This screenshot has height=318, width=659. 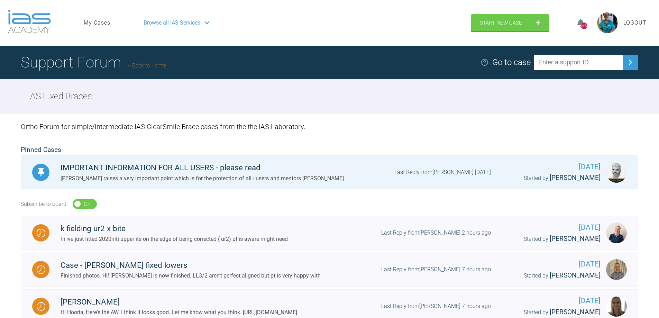 What do you see at coordinates (485, 62) in the screenshot?
I see `img: help.e70b9f3d.svg` at bounding box center [485, 62].